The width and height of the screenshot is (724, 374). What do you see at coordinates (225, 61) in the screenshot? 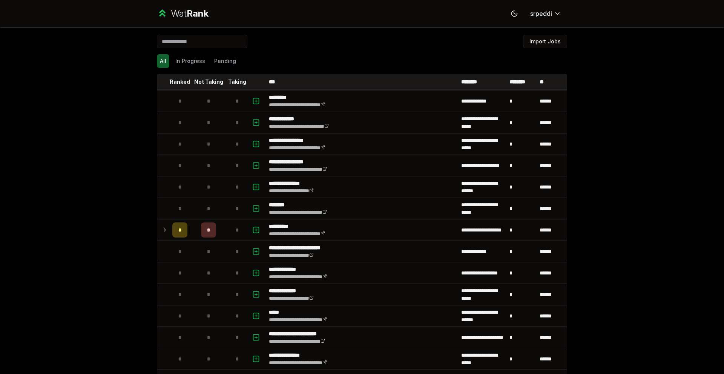
I see `button: Pending` at bounding box center [225, 61].